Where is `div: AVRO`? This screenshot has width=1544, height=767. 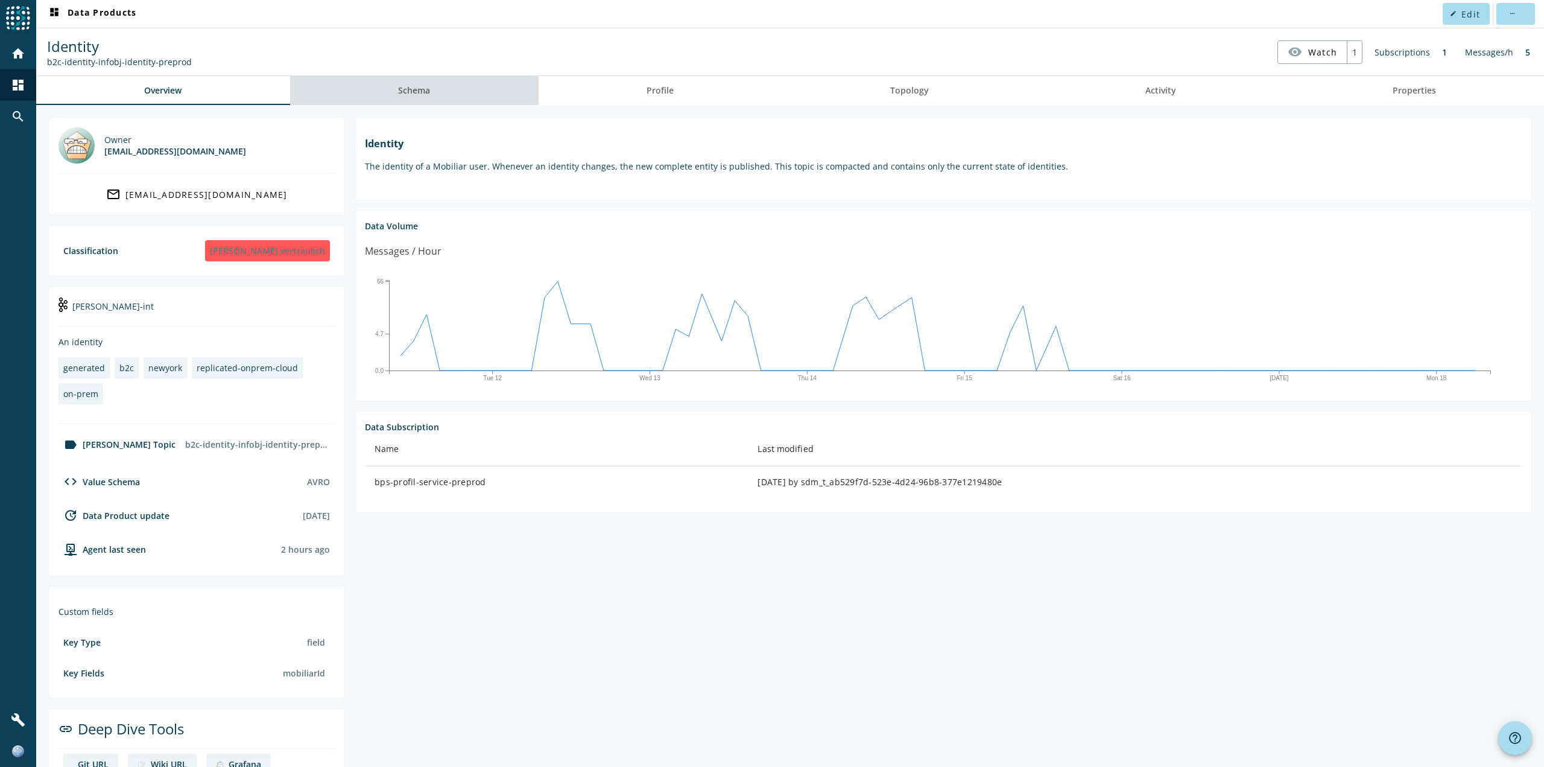
div: AVRO is located at coordinates (318, 481).